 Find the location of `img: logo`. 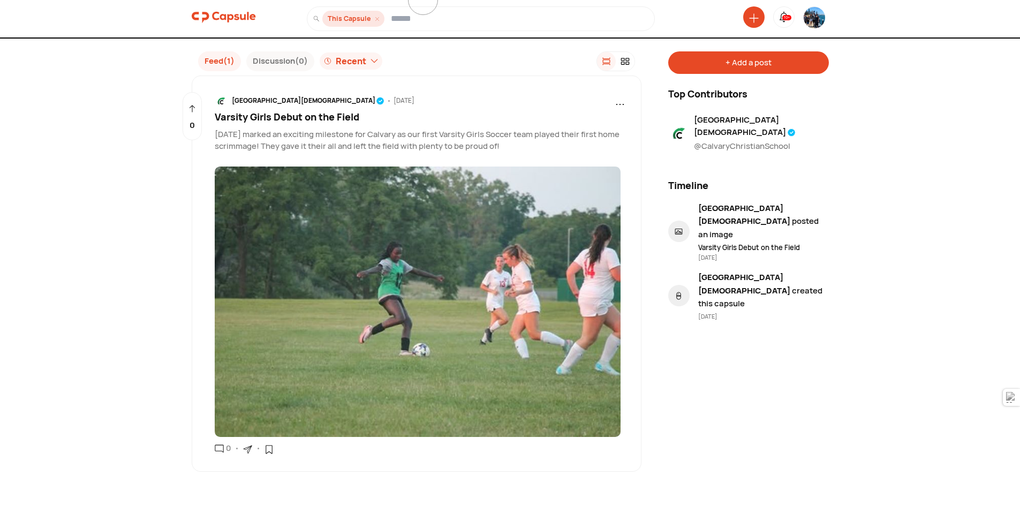

img: logo is located at coordinates (224, 17).